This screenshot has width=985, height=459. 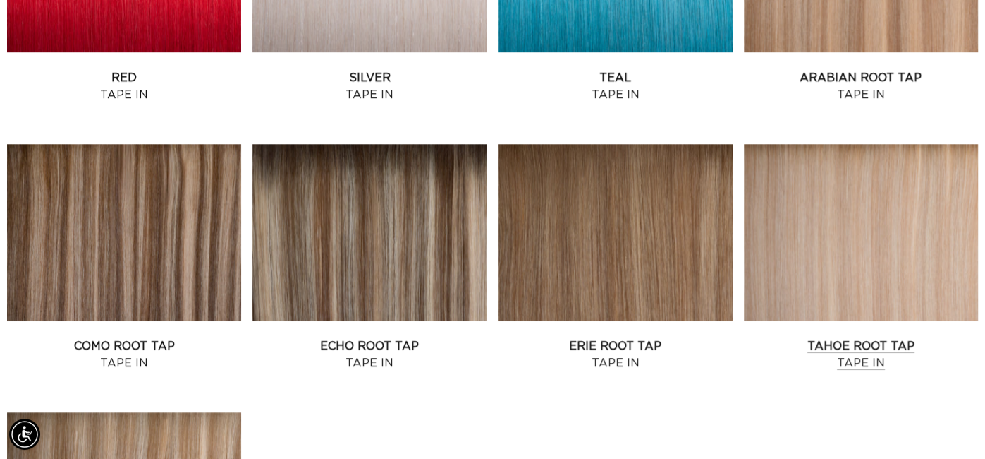 I want to click on a: Erie Root Tap Tape In, so click(x=616, y=354).